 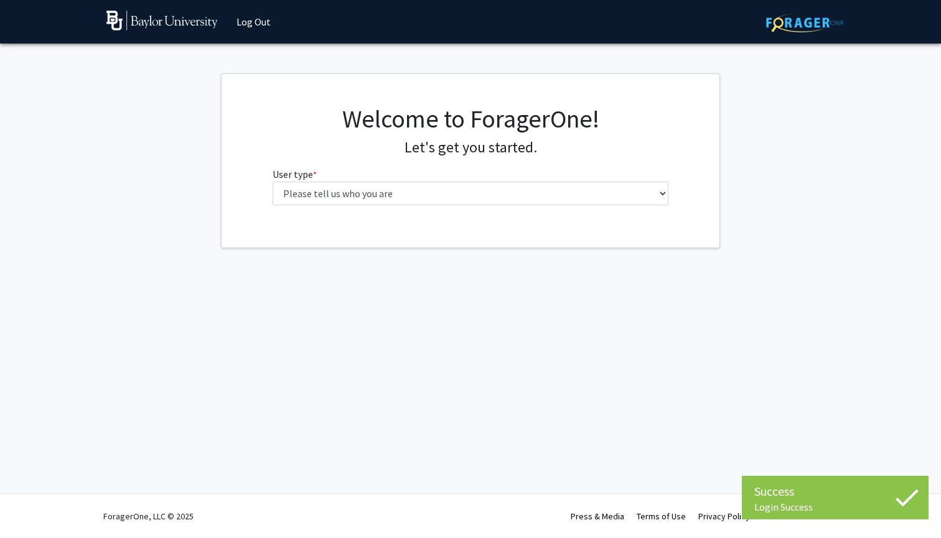 What do you see at coordinates (835, 507) in the screenshot?
I see `div: Login Success` at bounding box center [835, 507].